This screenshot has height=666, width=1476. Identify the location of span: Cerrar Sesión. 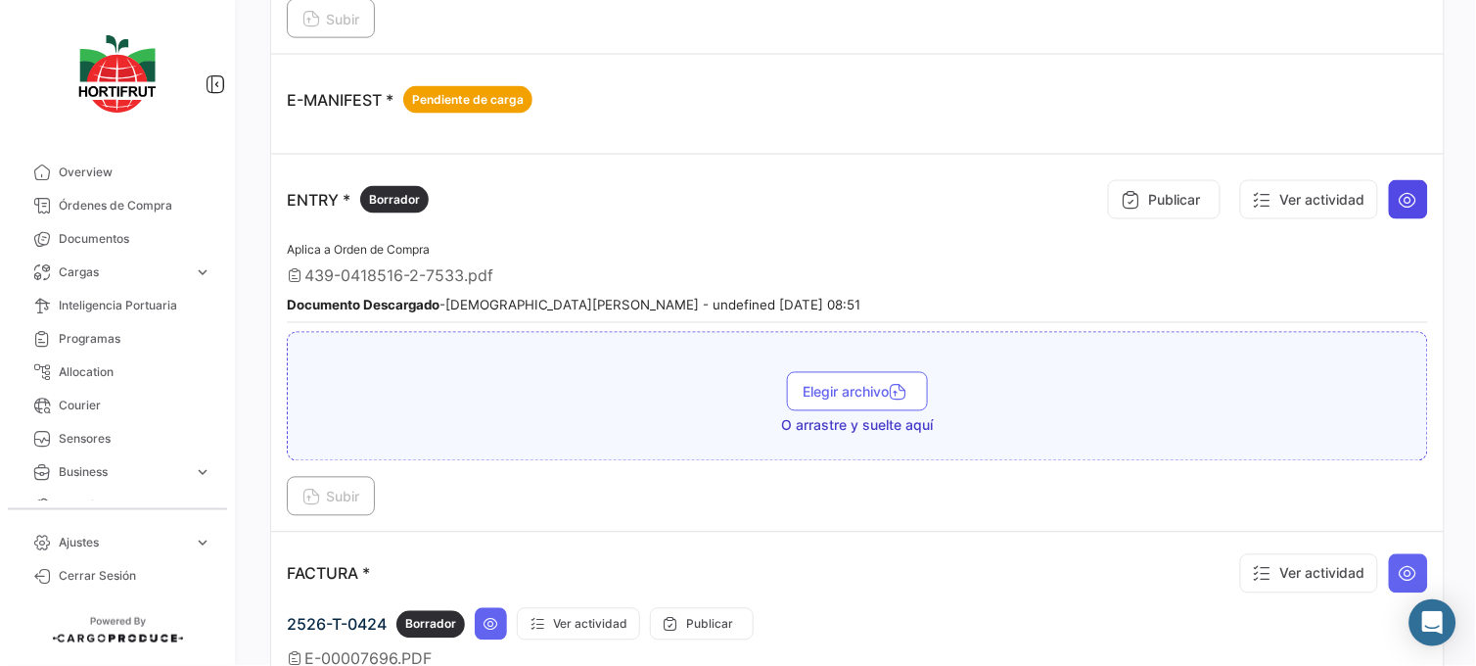
(135, 576).